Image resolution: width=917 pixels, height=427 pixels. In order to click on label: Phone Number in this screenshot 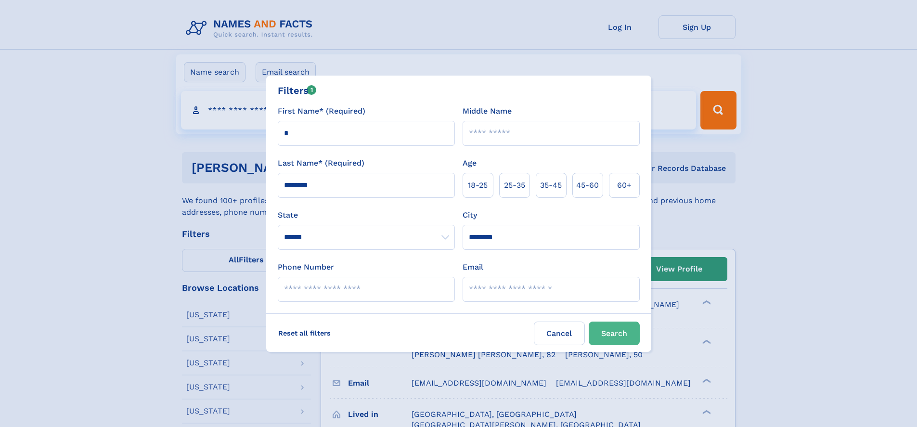, I will do `click(306, 267)`.